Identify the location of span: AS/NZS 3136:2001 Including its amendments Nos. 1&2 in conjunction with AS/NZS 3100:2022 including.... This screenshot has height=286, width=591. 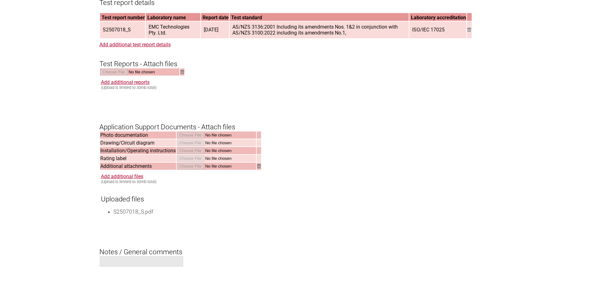
(319, 30).